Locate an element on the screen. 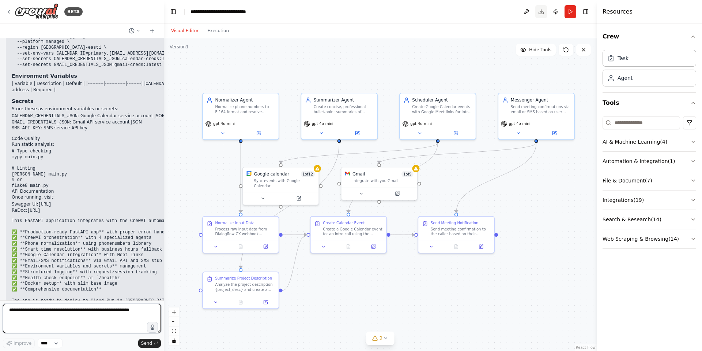 This screenshot has height=351, width=702. button: 2 is located at coordinates (381, 338).